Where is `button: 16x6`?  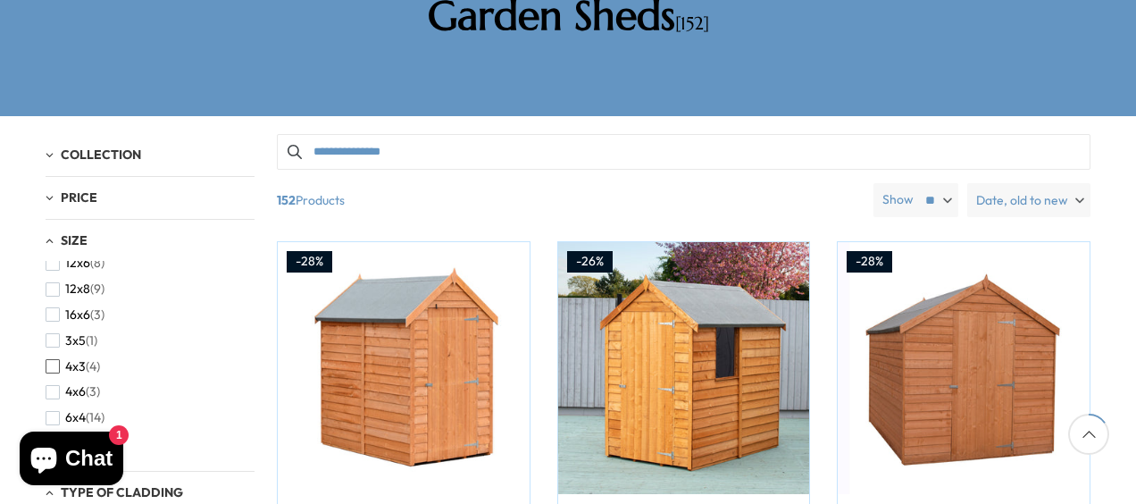
button: 16x6 is located at coordinates (75, 314).